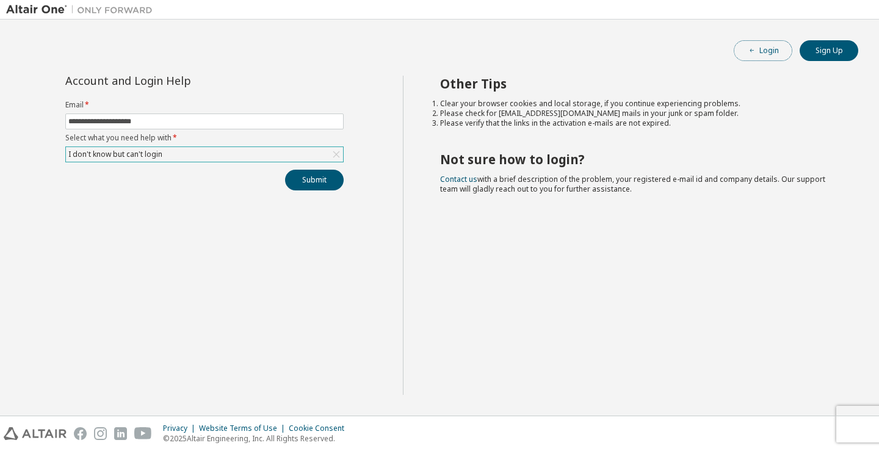 The width and height of the screenshot is (879, 451). What do you see at coordinates (320, 428) in the screenshot?
I see `div: Cookie Consent` at bounding box center [320, 428].